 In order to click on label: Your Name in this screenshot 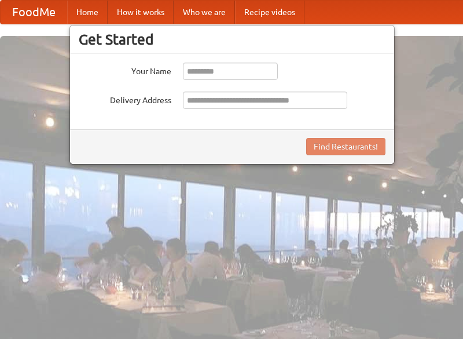, I will do `click(125, 69)`.